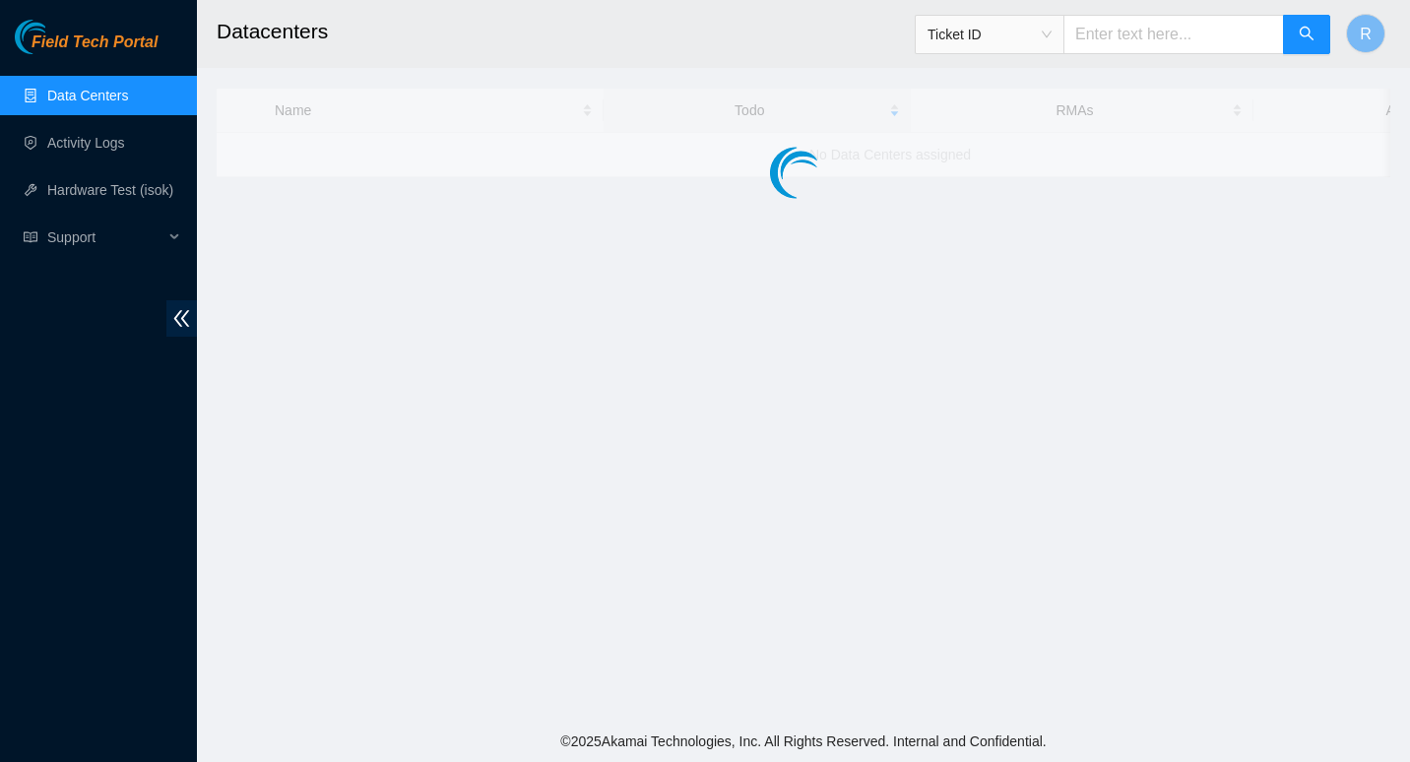  Describe the element at coordinates (88, 96) in the screenshot. I see `a: Data Centers` at that location.